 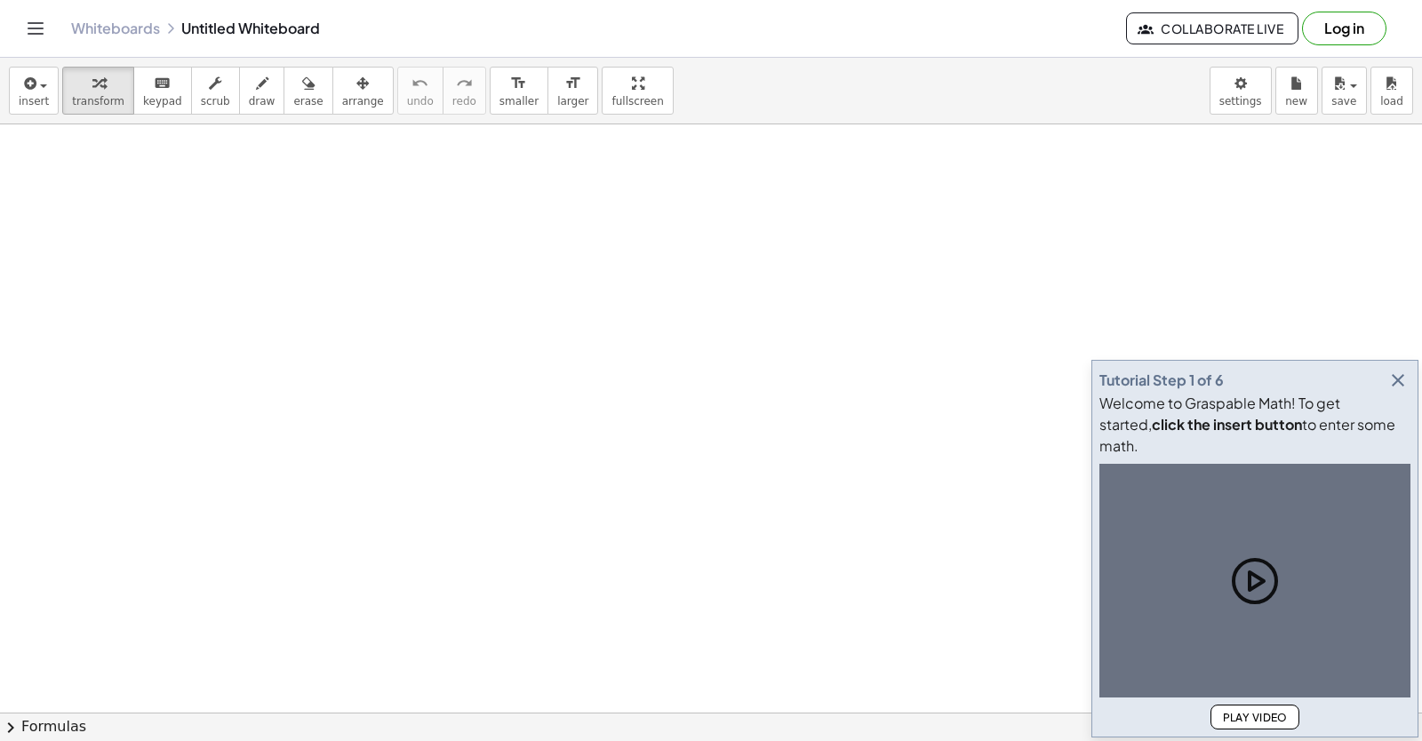 What do you see at coordinates (162, 84) in the screenshot?
I see `i: keyboard` at bounding box center [162, 84].